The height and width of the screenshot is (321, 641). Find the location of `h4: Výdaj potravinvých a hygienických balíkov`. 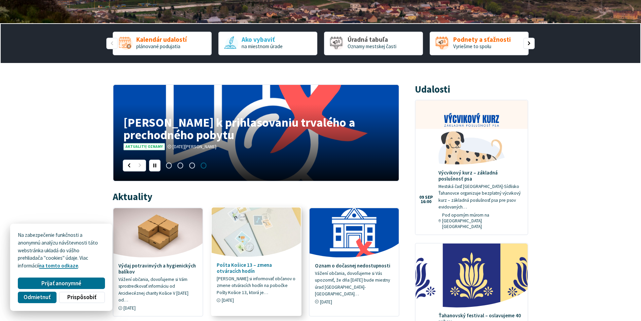

h4: Výdaj potravinvých a hygienických balíkov is located at coordinates (158, 269).